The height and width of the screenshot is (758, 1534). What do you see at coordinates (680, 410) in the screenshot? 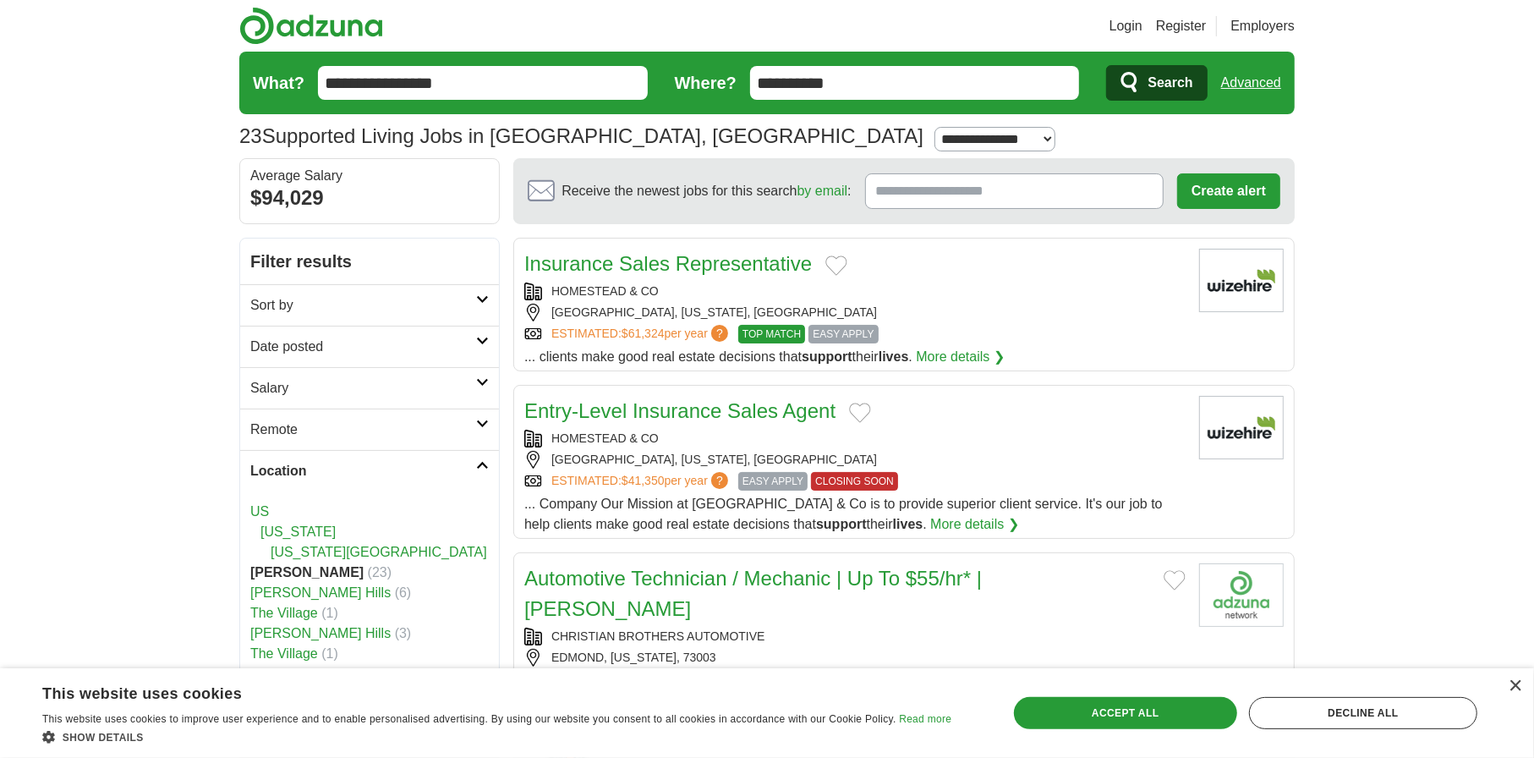
I see `a: Entry-Level Insurance Sales Agent` at bounding box center [680, 410].